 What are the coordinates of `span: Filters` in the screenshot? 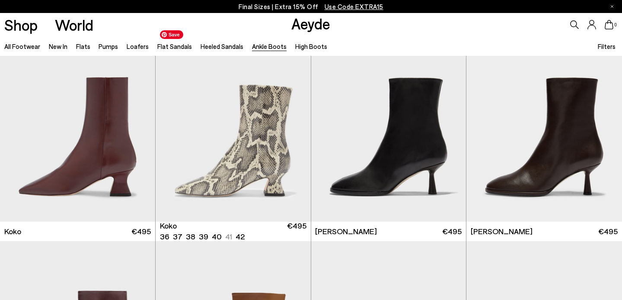 It's located at (607, 46).